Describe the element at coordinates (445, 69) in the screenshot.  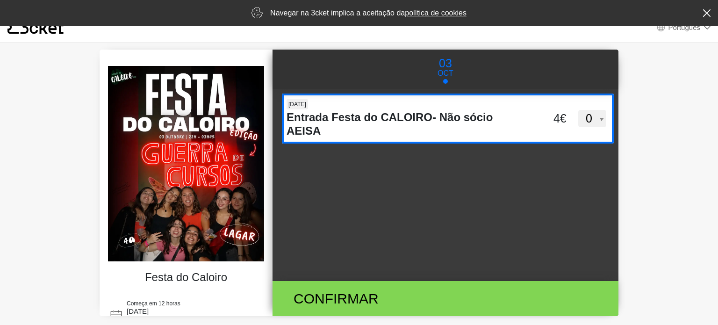
I see `button: 03 Oct` at that location.